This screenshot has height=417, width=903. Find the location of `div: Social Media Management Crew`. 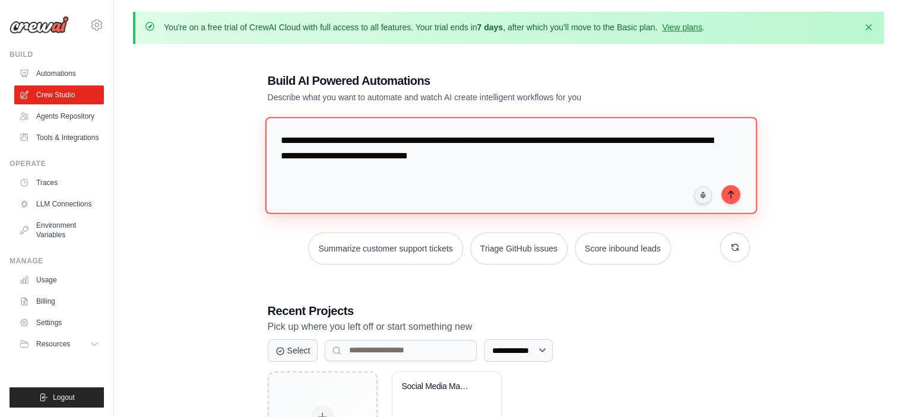

div: Social Media Management Crew is located at coordinates (437, 387).